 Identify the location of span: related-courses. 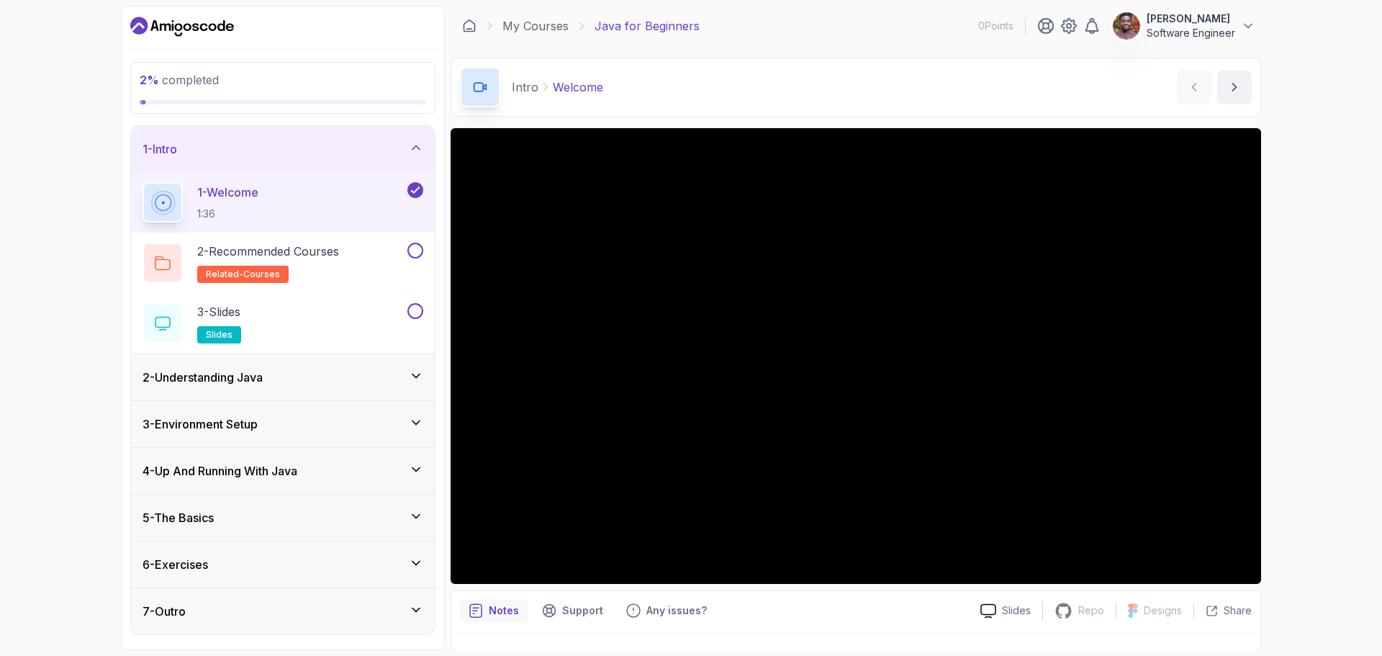
(243, 274).